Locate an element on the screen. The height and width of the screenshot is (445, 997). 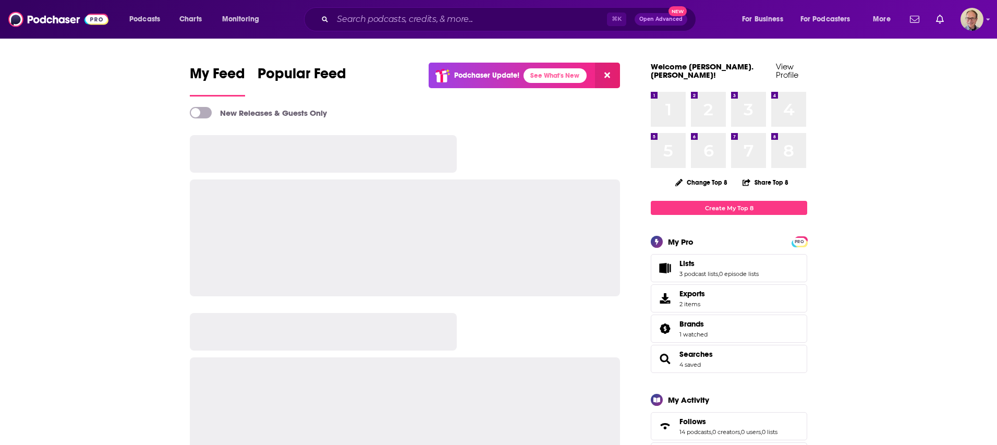
span: Logged in as tommy.lynch is located at coordinates (972, 19).